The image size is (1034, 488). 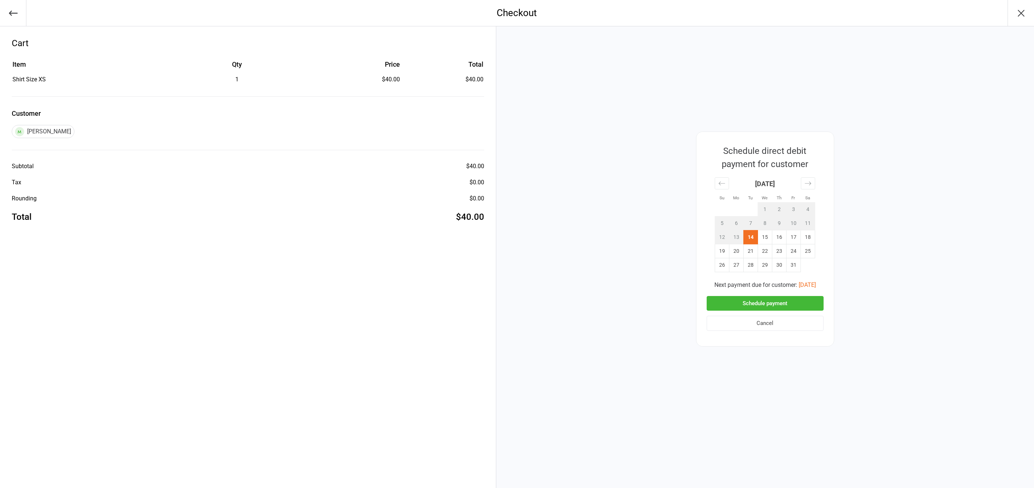 What do you see at coordinates (779, 265) in the screenshot?
I see `td: Thursday, October 30, 2025` at bounding box center [779, 265].